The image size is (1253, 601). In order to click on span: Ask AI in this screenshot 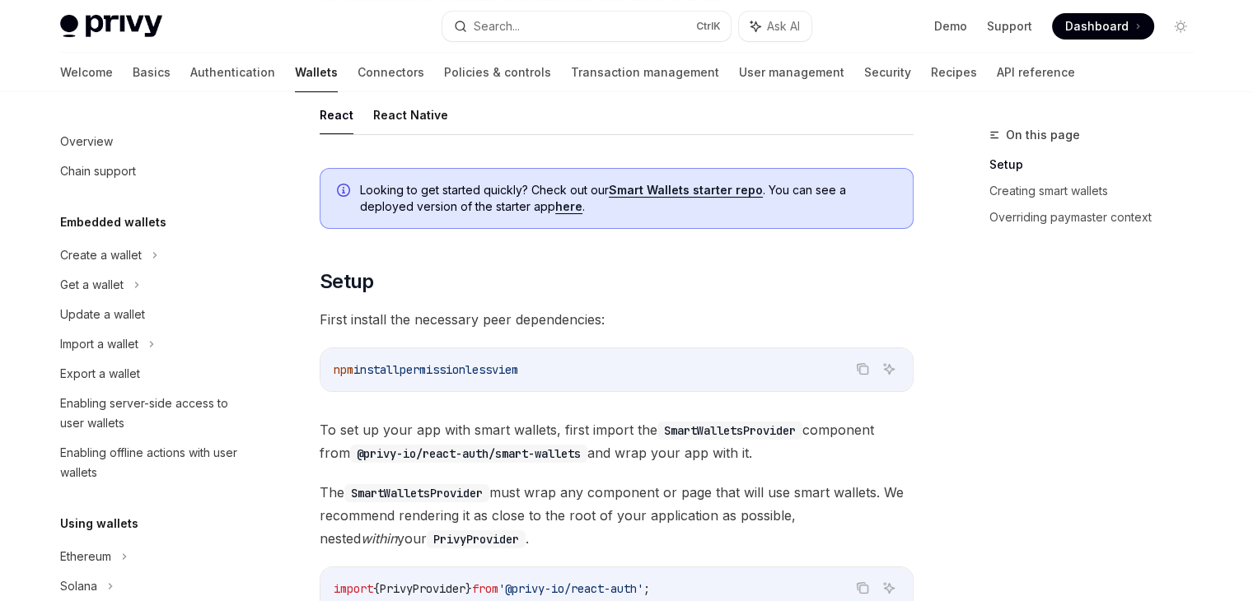, I will do `click(783, 26)`.